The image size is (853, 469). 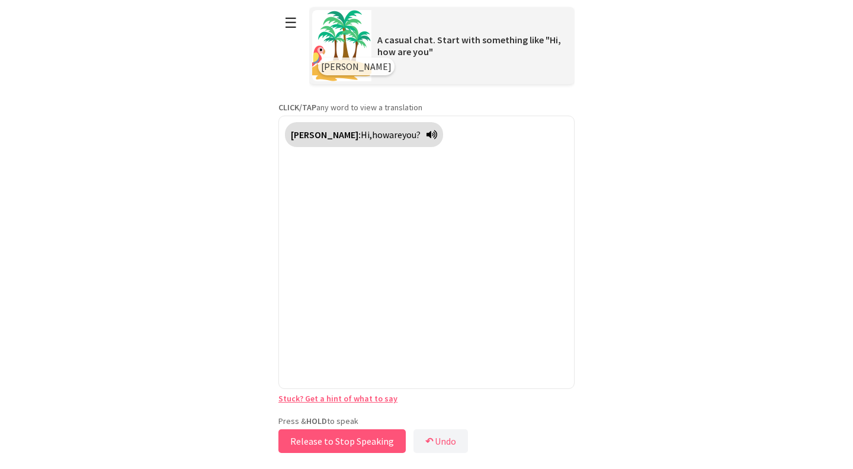 I want to click on strong: CLICK/TAP, so click(x=297, y=107).